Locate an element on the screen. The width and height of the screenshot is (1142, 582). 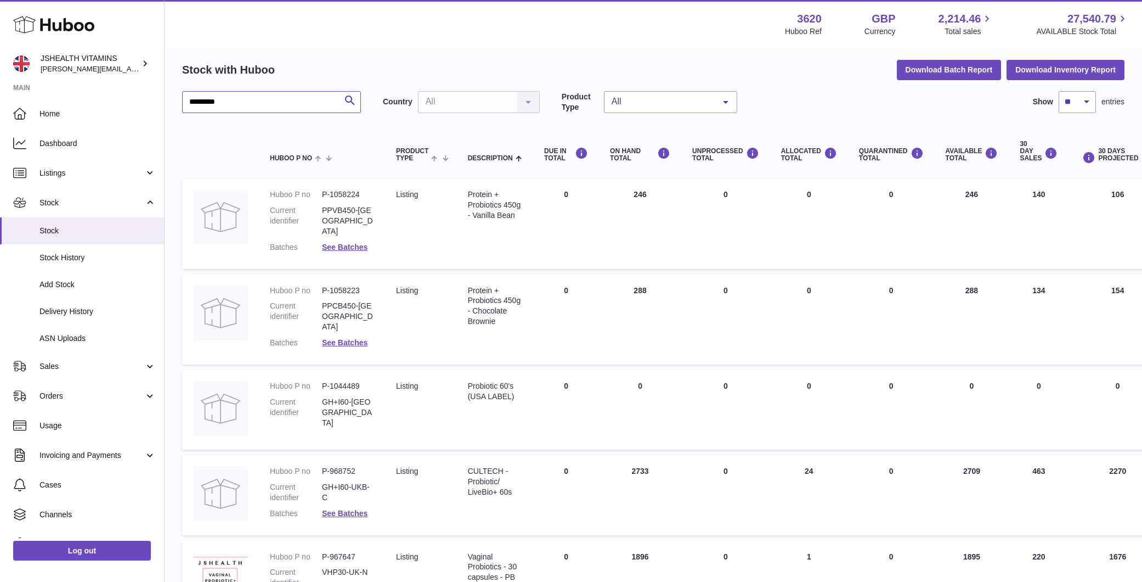
div: JSHEALTH VITAMINS is located at coordinates (90, 64).